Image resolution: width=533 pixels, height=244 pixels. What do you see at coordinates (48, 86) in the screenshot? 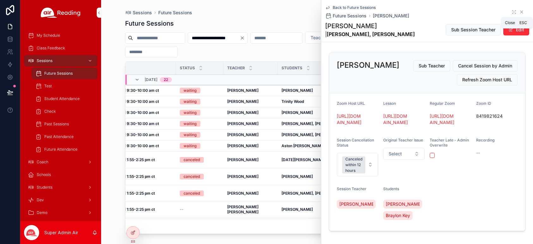
I see `span: Test` at bounding box center [48, 86].